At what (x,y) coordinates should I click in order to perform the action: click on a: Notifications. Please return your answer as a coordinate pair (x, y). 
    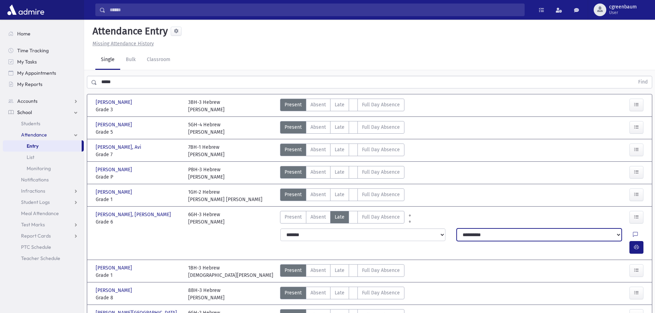
    Looking at the image, I should click on (43, 180).